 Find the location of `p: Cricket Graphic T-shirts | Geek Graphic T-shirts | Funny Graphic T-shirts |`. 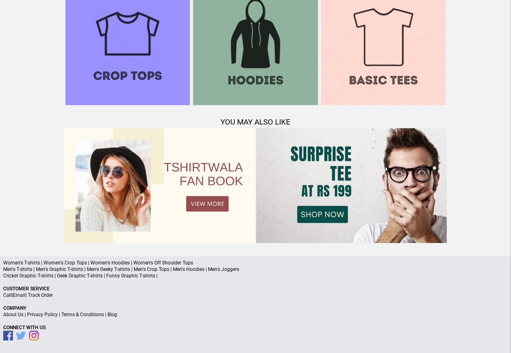

p: Cricket Graphic T-shirts | Geek Graphic T-shirts | Funny Graphic T-shirts | is located at coordinates (255, 276).